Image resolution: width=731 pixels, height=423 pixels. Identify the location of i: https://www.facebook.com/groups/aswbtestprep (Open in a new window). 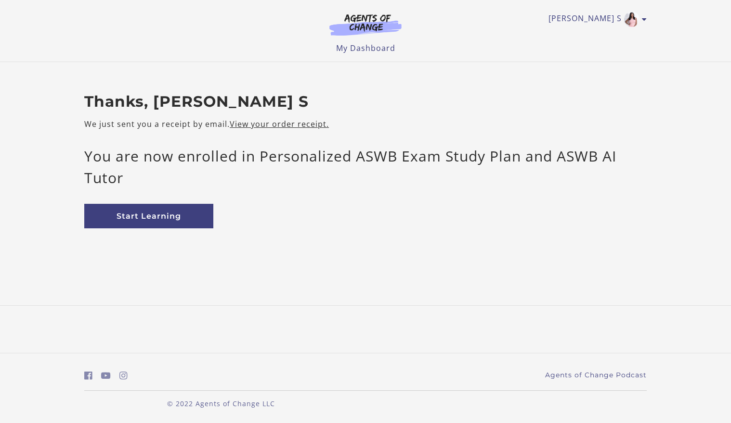
(88, 376).